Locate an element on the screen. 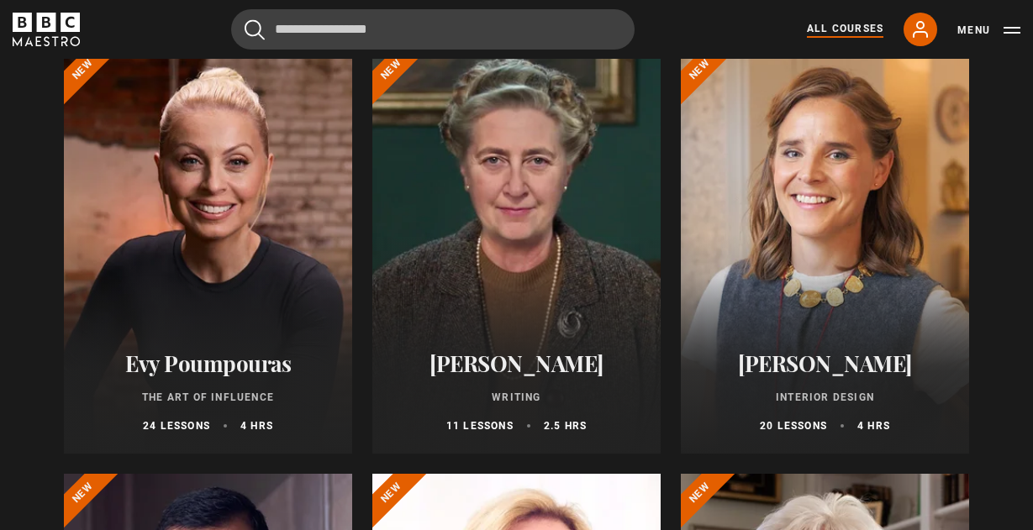  p: 2.5 hrs is located at coordinates (565, 426).